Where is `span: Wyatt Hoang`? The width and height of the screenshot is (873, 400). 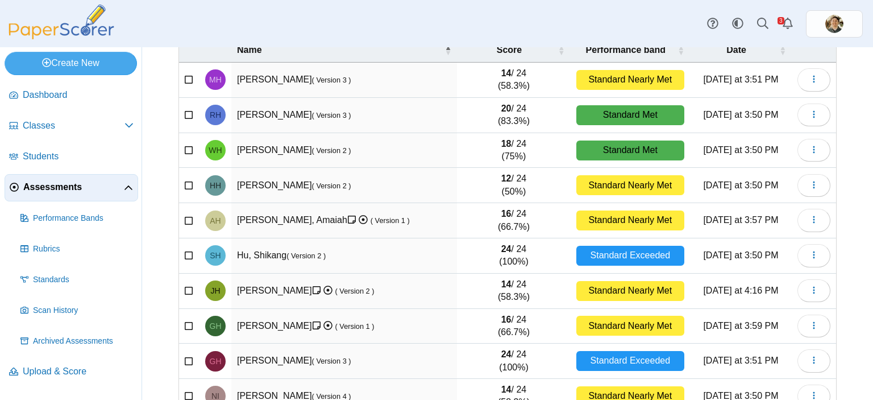
span: Wyatt Hoang is located at coordinates (215, 150).